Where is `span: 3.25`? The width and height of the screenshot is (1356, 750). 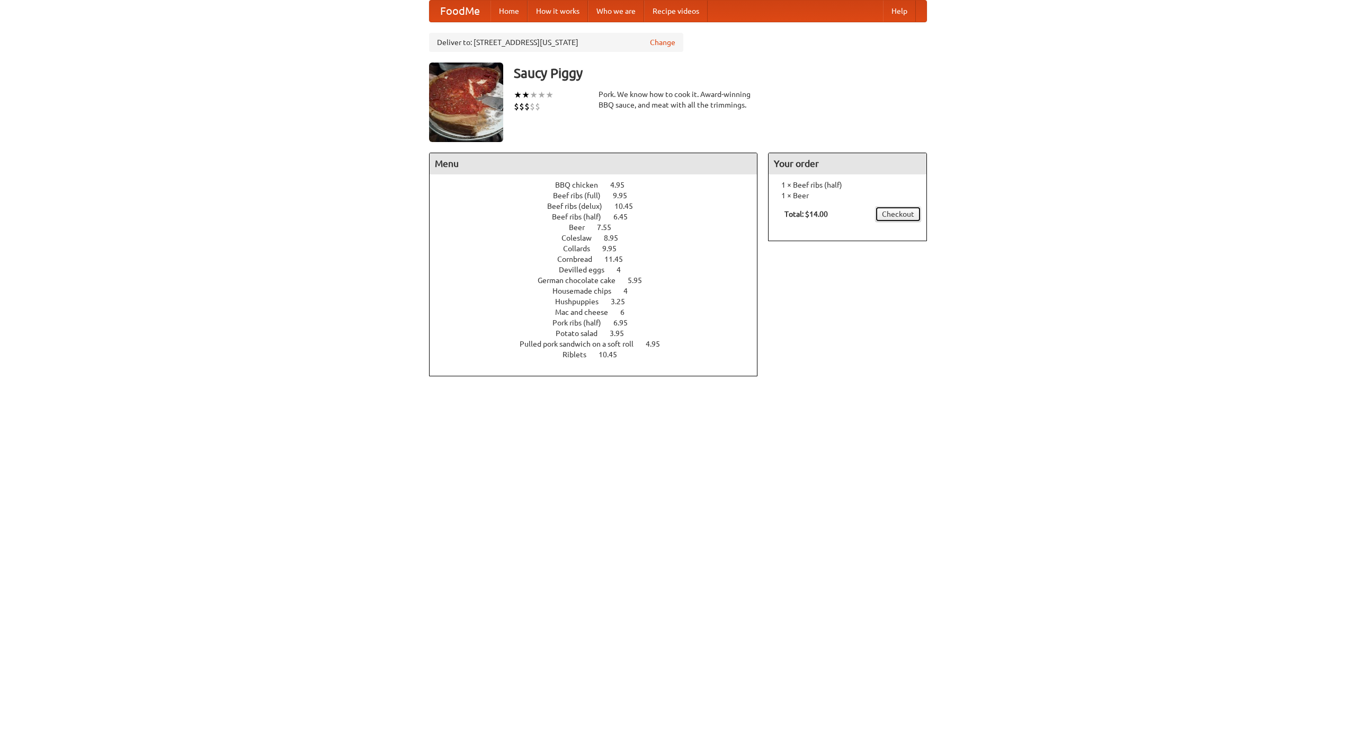
span: 3.25 is located at coordinates (623, 301).